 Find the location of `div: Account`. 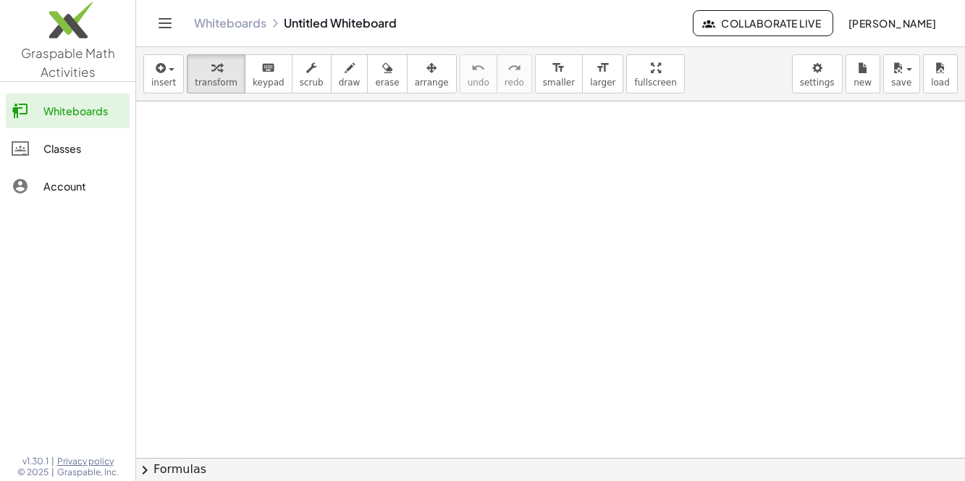

div: Account is located at coordinates (83, 186).